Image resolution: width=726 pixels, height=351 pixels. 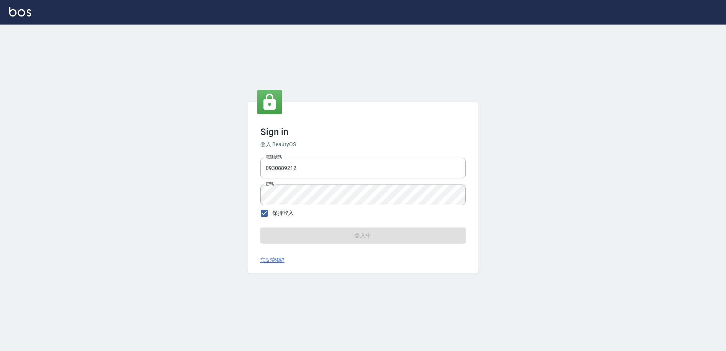 I want to click on a: 忘記密碼?, so click(x=272, y=260).